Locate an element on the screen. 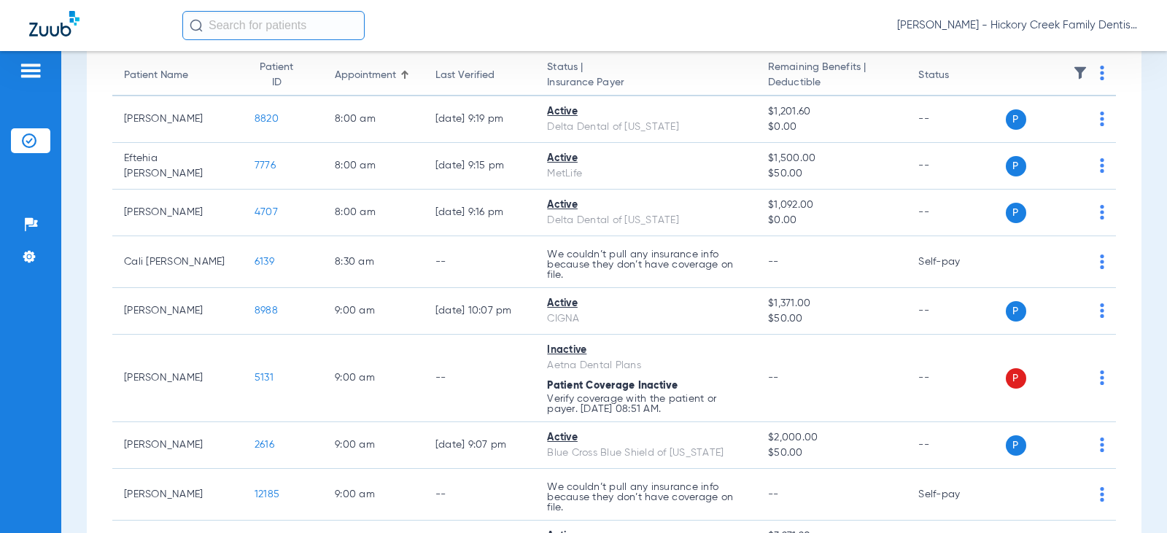  span: Deductible is located at coordinates (832, 82).